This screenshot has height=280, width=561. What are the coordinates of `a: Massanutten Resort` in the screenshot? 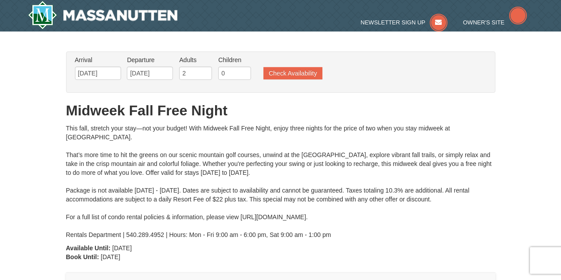 It's located at (103, 15).